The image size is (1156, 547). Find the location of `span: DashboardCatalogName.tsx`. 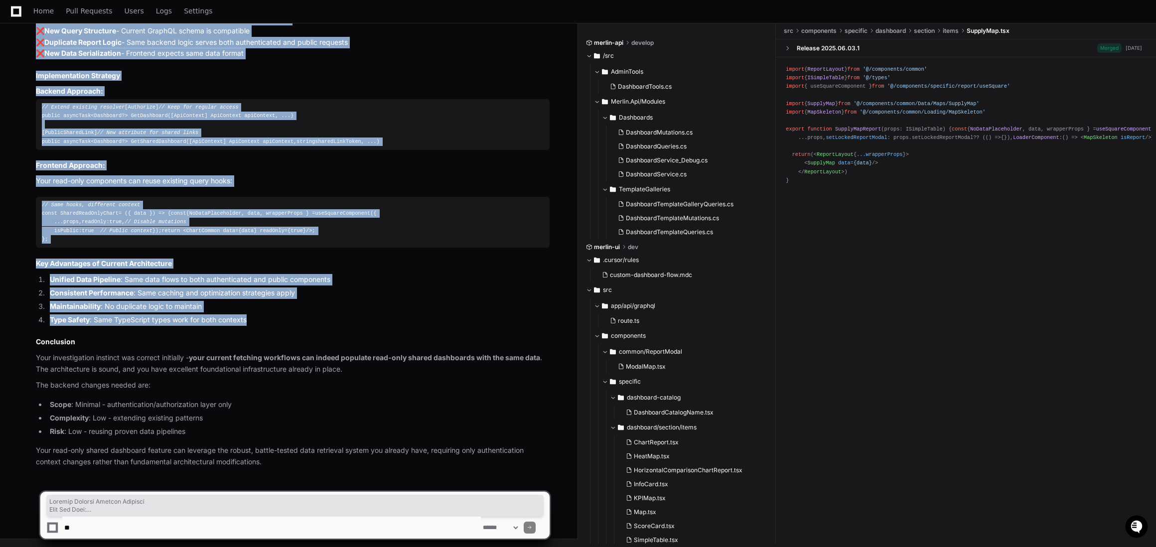

span: DashboardCatalogName.tsx is located at coordinates (674, 412).